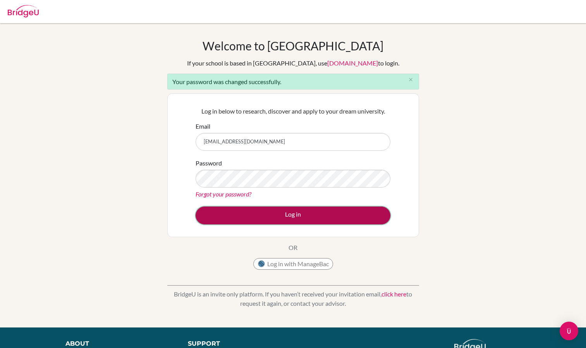 This screenshot has width=586, height=348. What do you see at coordinates (293, 248) in the screenshot?
I see `p: OR` at bounding box center [293, 248].